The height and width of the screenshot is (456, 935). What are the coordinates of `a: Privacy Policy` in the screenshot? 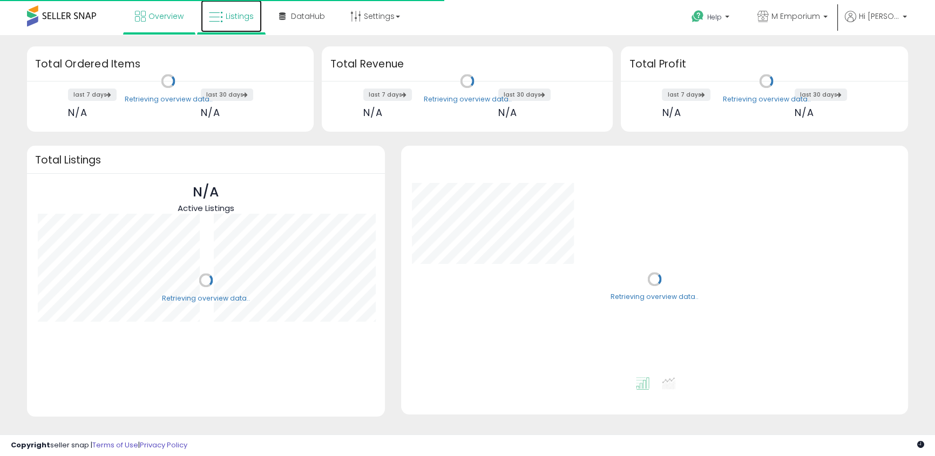 It's located at (164, 445).